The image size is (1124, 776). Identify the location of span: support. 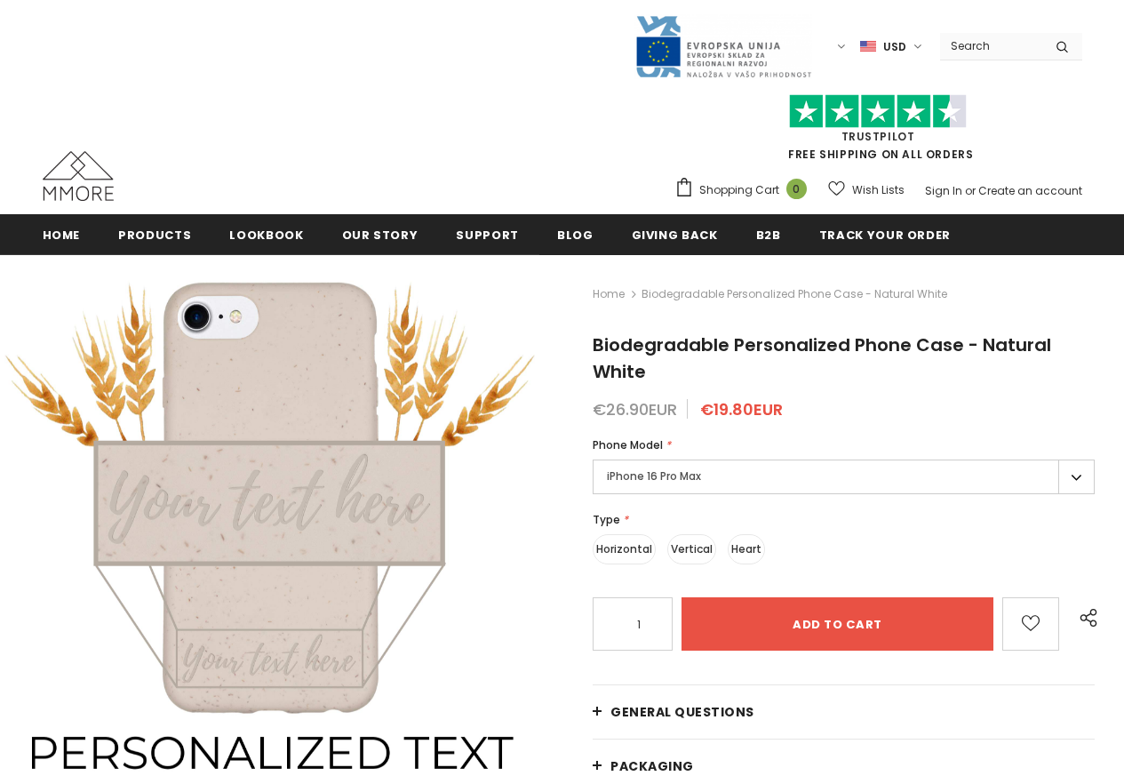
(487, 235).